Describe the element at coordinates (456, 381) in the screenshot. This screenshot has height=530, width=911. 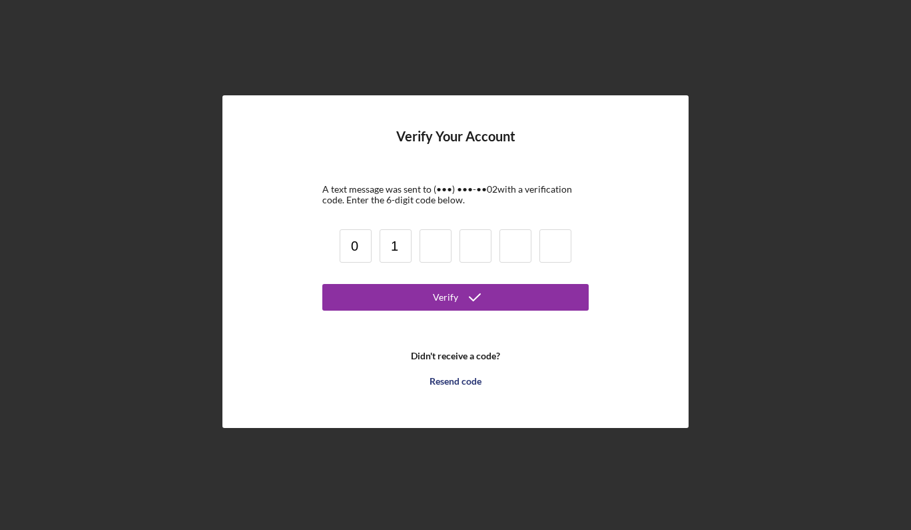
I see `div: Resend code` at that location.